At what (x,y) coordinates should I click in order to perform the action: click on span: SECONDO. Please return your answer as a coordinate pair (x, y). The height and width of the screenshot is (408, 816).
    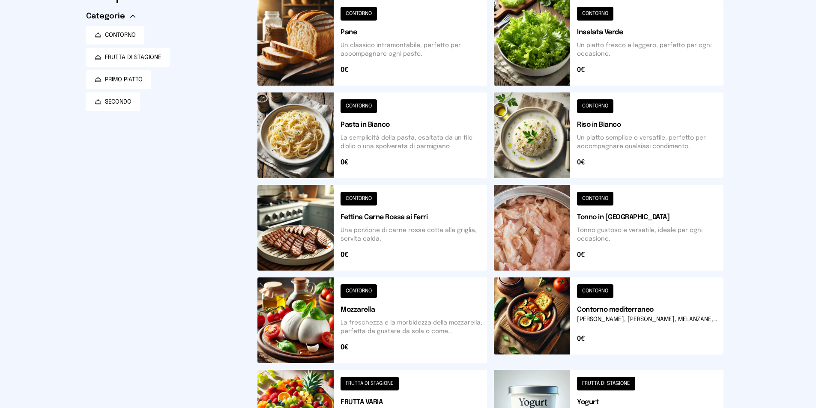
    Looking at the image, I should click on (118, 102).